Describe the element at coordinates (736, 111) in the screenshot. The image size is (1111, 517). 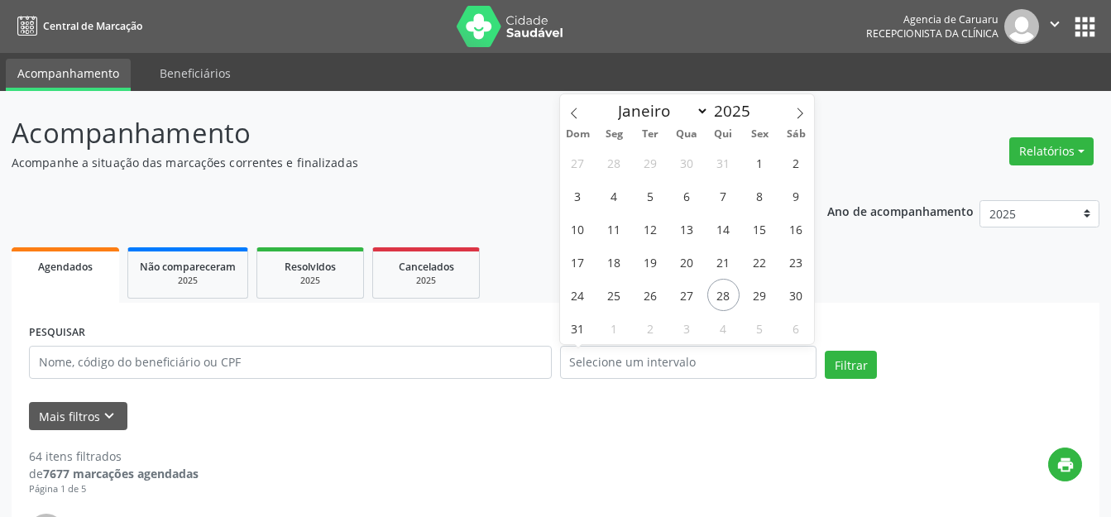
I see `input: Year` at that location.